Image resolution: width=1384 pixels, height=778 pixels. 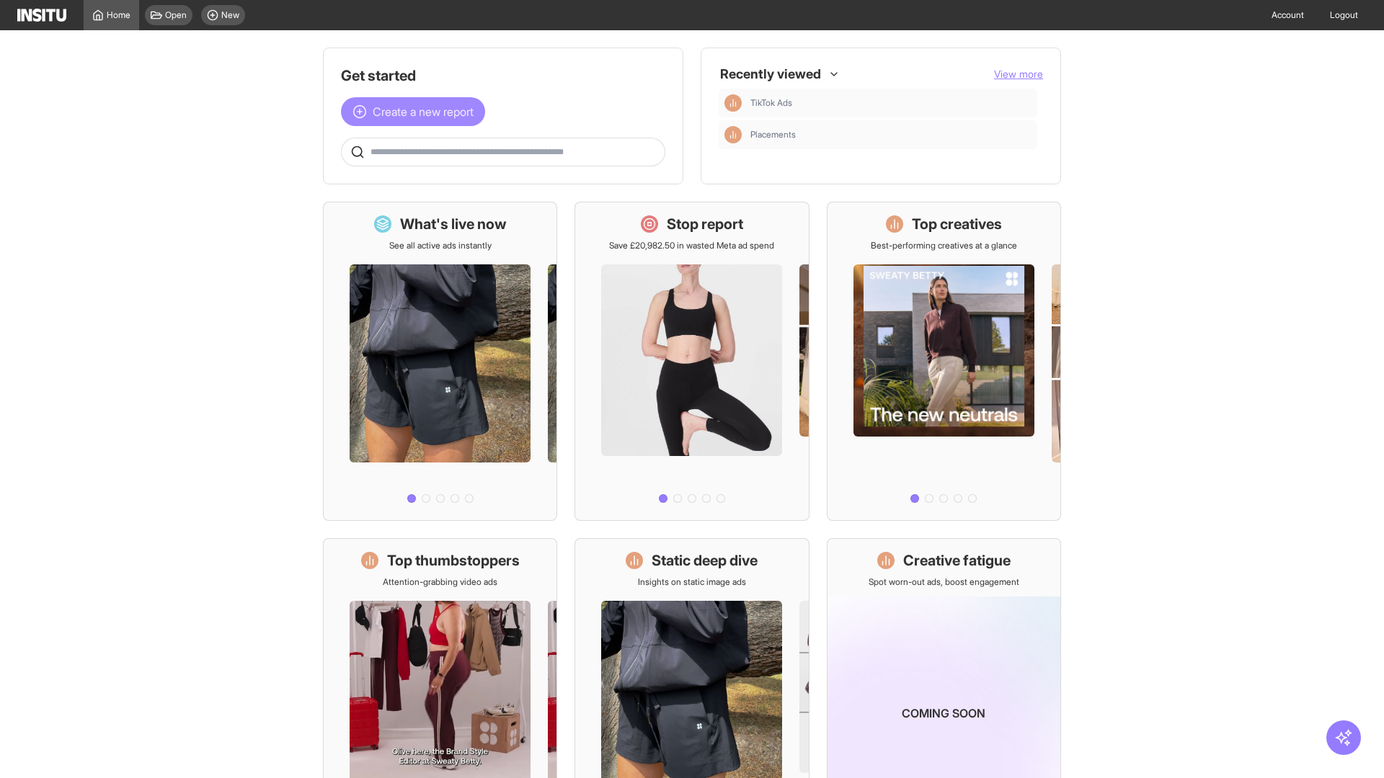 I want to click on h1: Top thumbstoppers, so click(x=453, y=561).